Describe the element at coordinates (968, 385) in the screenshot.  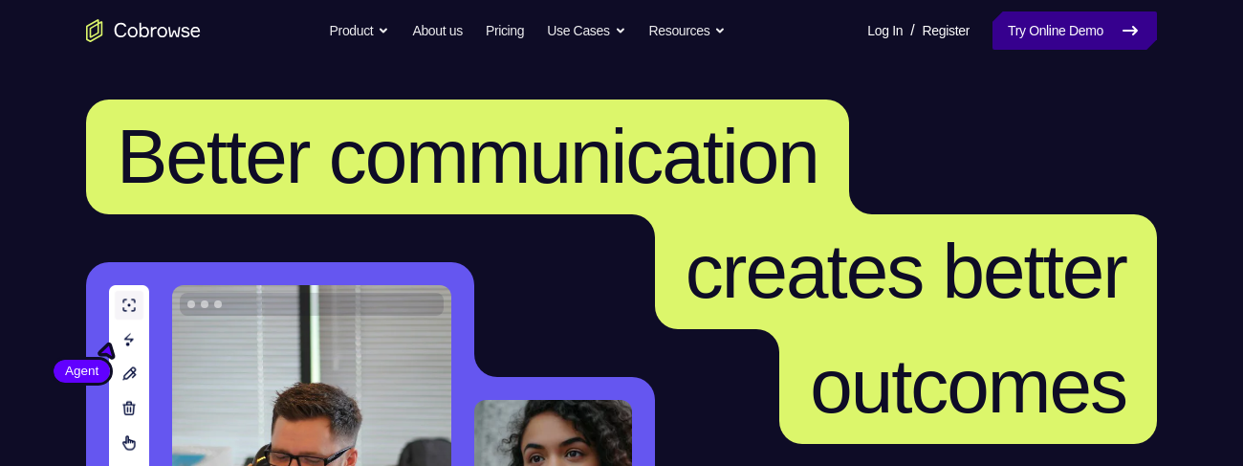
I see `span: outcomes` at that location.